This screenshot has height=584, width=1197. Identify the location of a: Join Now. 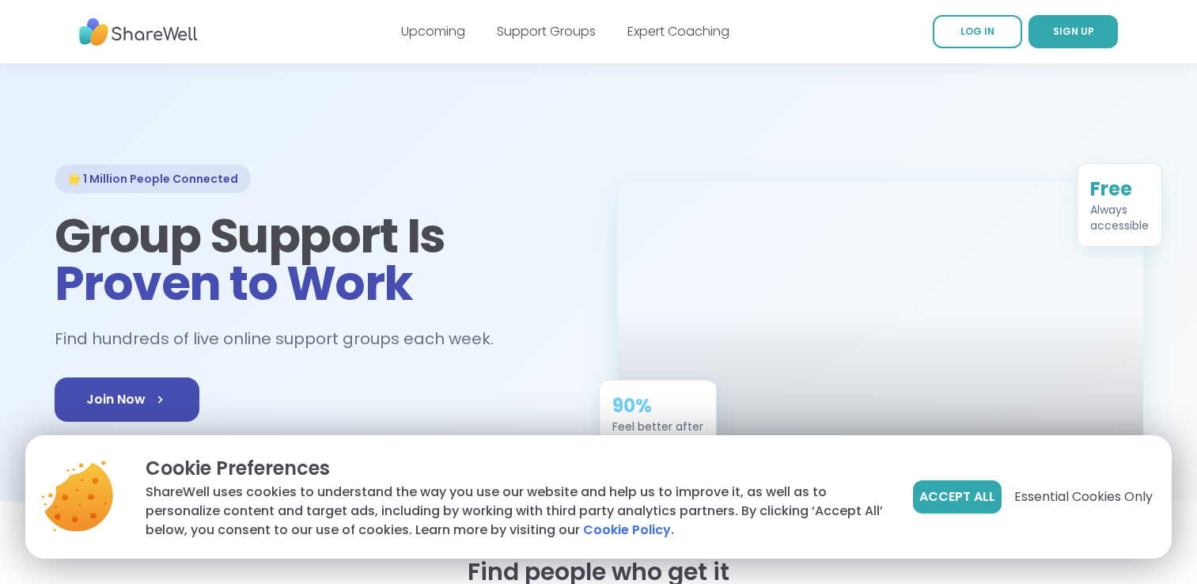
(127, 400).